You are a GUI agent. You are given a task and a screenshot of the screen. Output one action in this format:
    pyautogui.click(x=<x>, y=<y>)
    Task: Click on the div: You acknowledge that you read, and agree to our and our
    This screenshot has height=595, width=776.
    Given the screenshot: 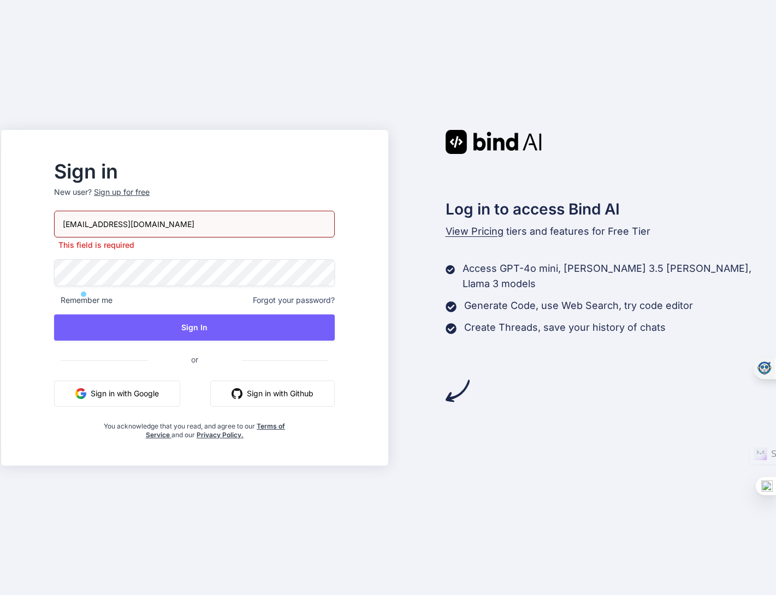 What is the action you would take?
    pyautogui.click(x=194, y=428)
    